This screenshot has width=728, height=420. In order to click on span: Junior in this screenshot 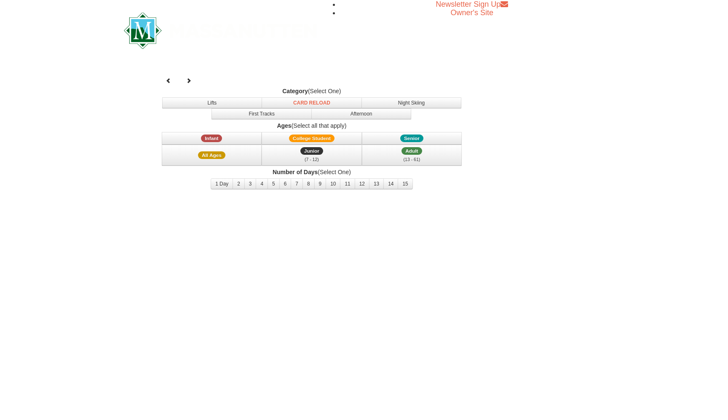, I will do `click(312, 151)`.